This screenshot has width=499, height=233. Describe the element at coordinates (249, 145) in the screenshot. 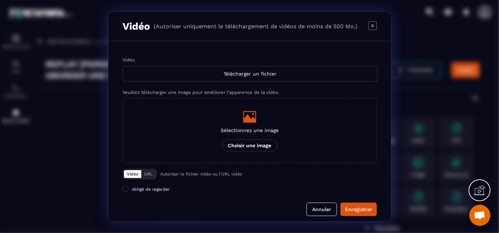

I see `p: Choisir une image` at that location.